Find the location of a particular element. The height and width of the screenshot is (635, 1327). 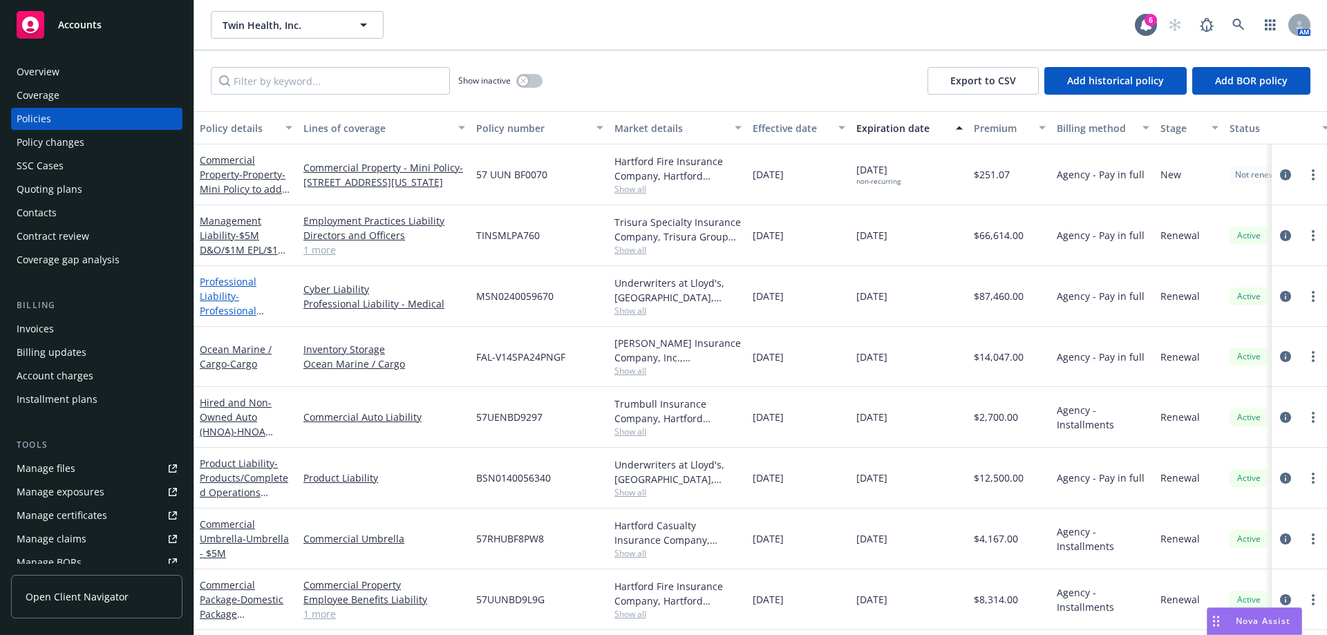

div: Policy changes is located at coordinates (50, 142).